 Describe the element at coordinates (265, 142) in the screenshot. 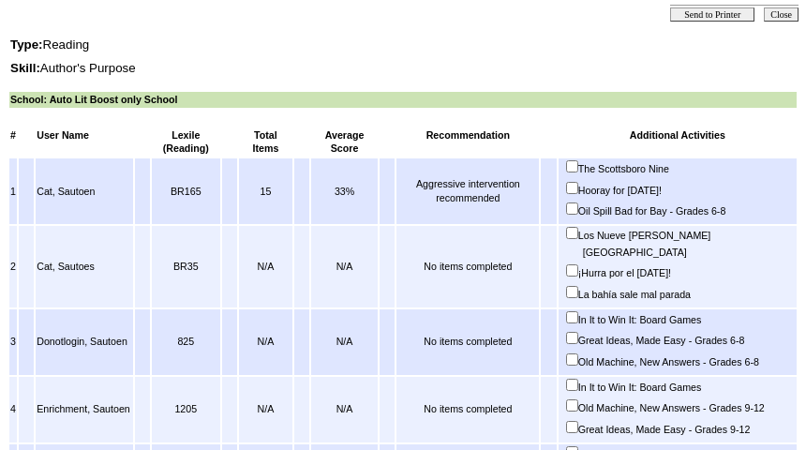

I see `td: Total Items` at that location.